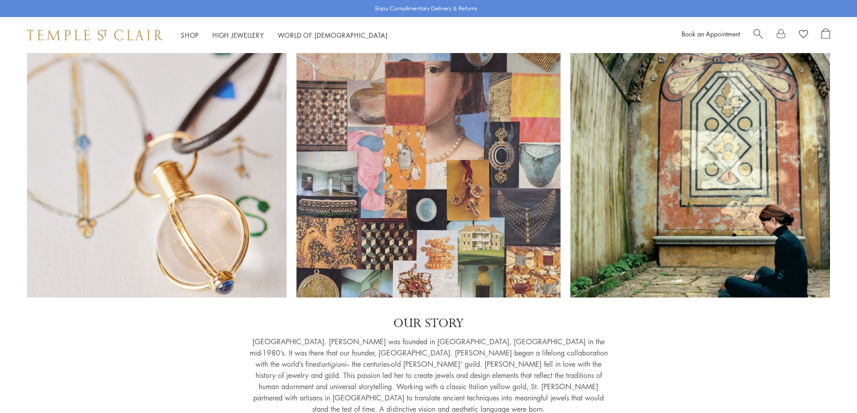 Image resolution: width=857 pixels, height=413 pixels. Describe the element at coordinates (758, 35) in the screenshot. I see `a: Search` at that location.